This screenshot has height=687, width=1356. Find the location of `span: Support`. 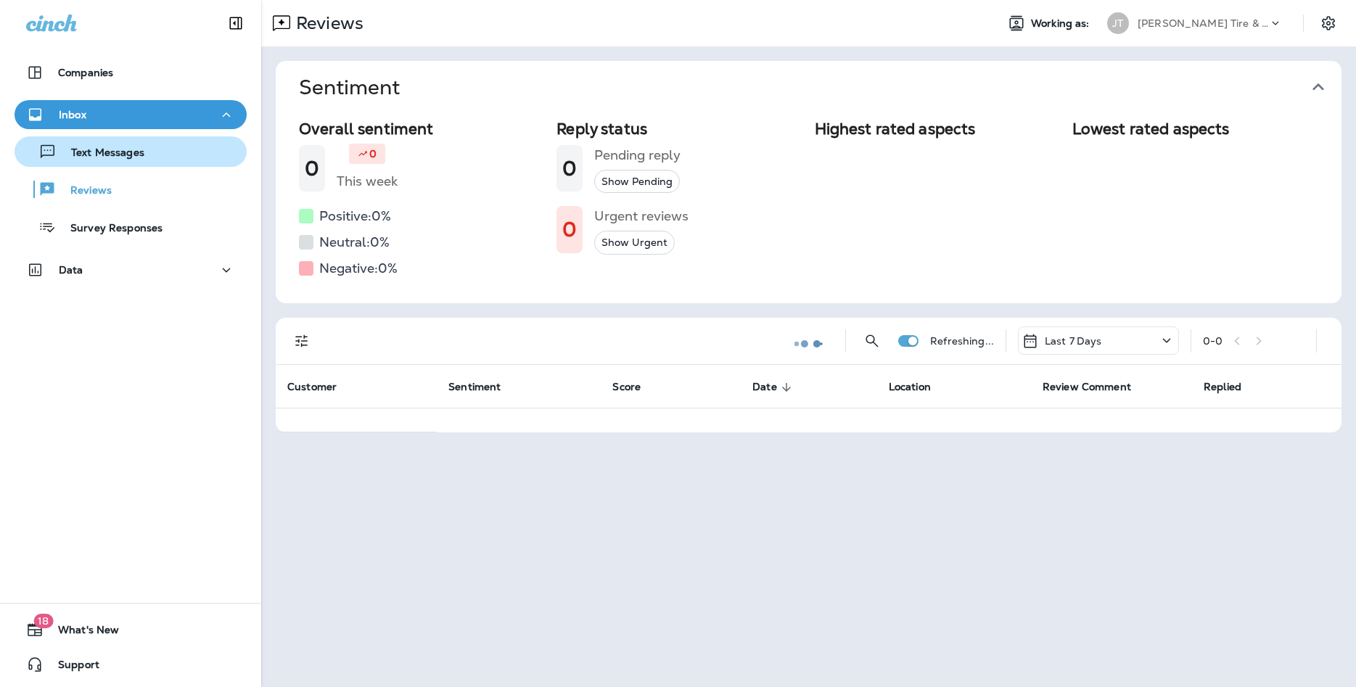

span: Support is located at coordinates (71, 667).